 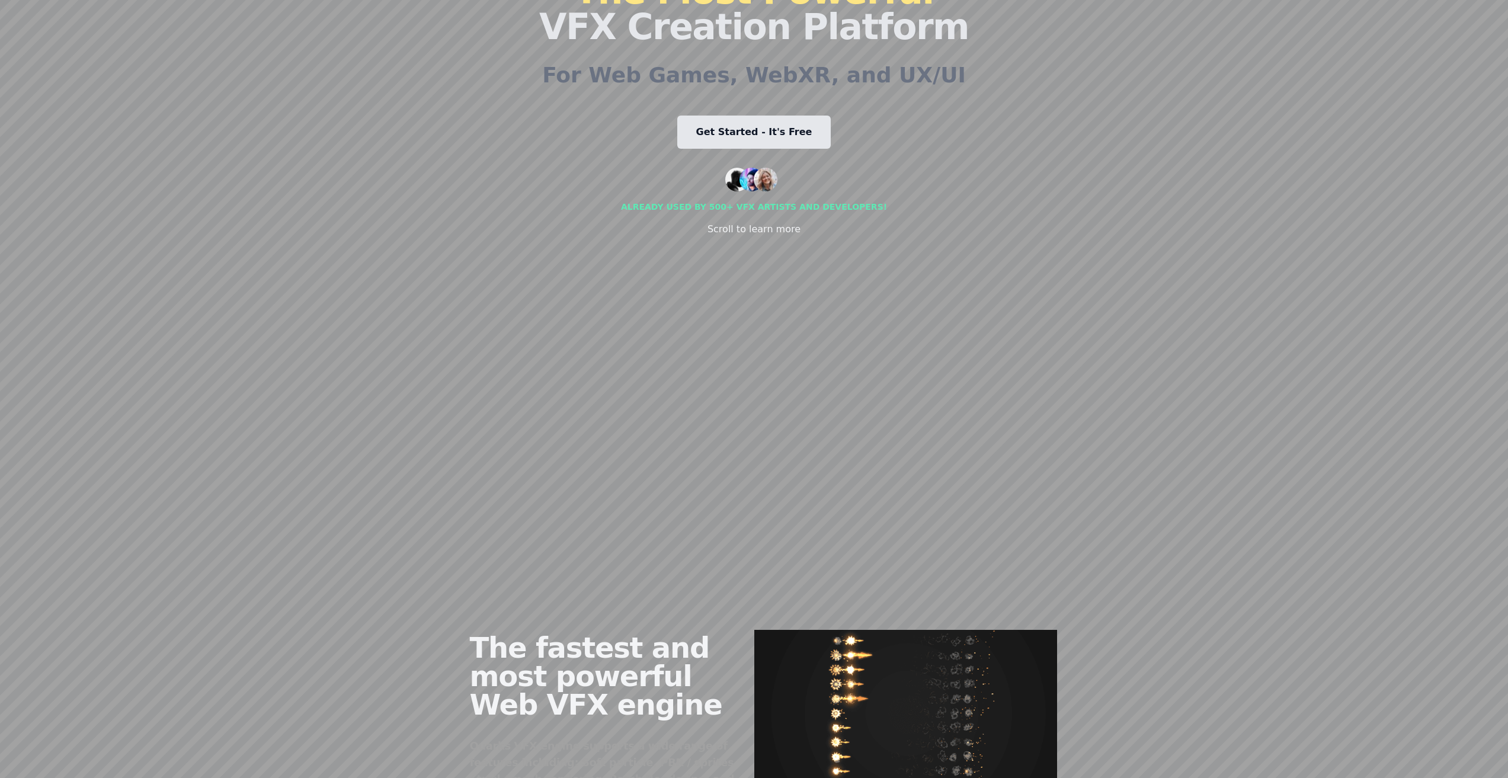 I want to click on img: customer 1, so click(x=737, y=179).